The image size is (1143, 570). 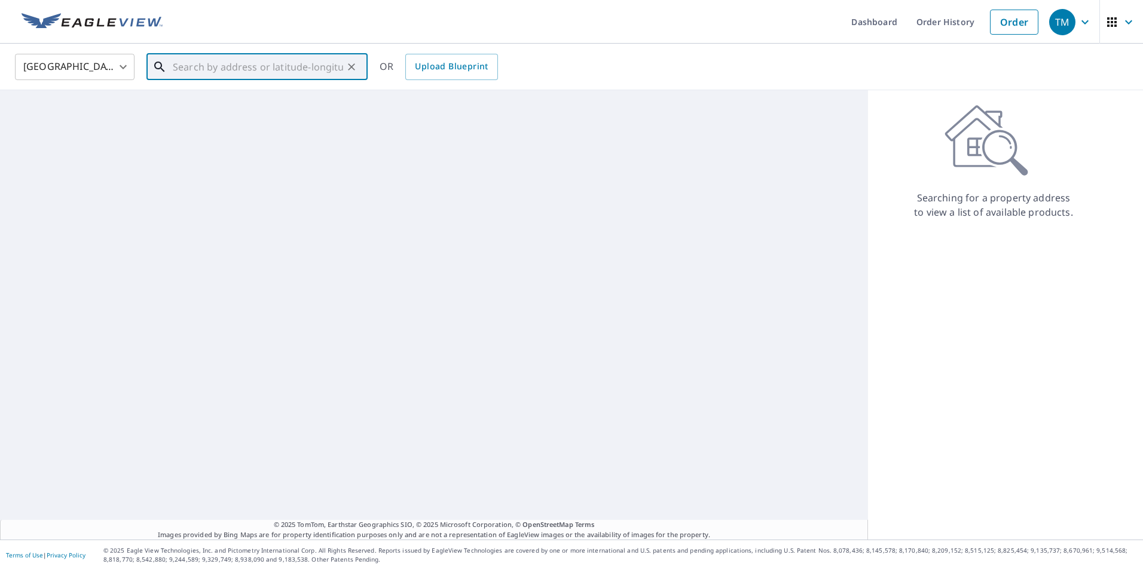 I want to click on div: OR, so click(x=439, y=67).